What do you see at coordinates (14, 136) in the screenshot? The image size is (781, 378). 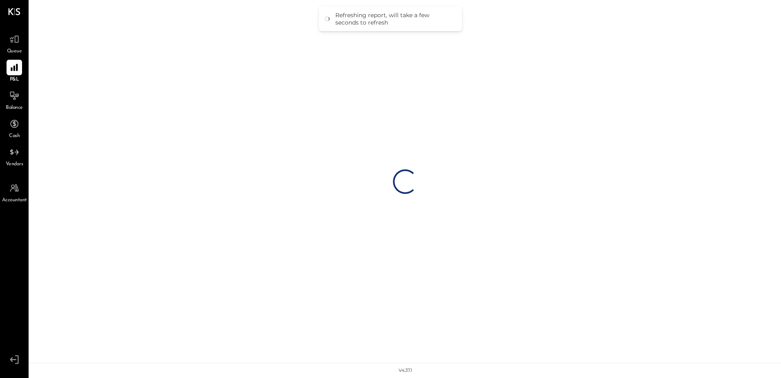 I see `span: Cash` at bounding box center [14, 136].